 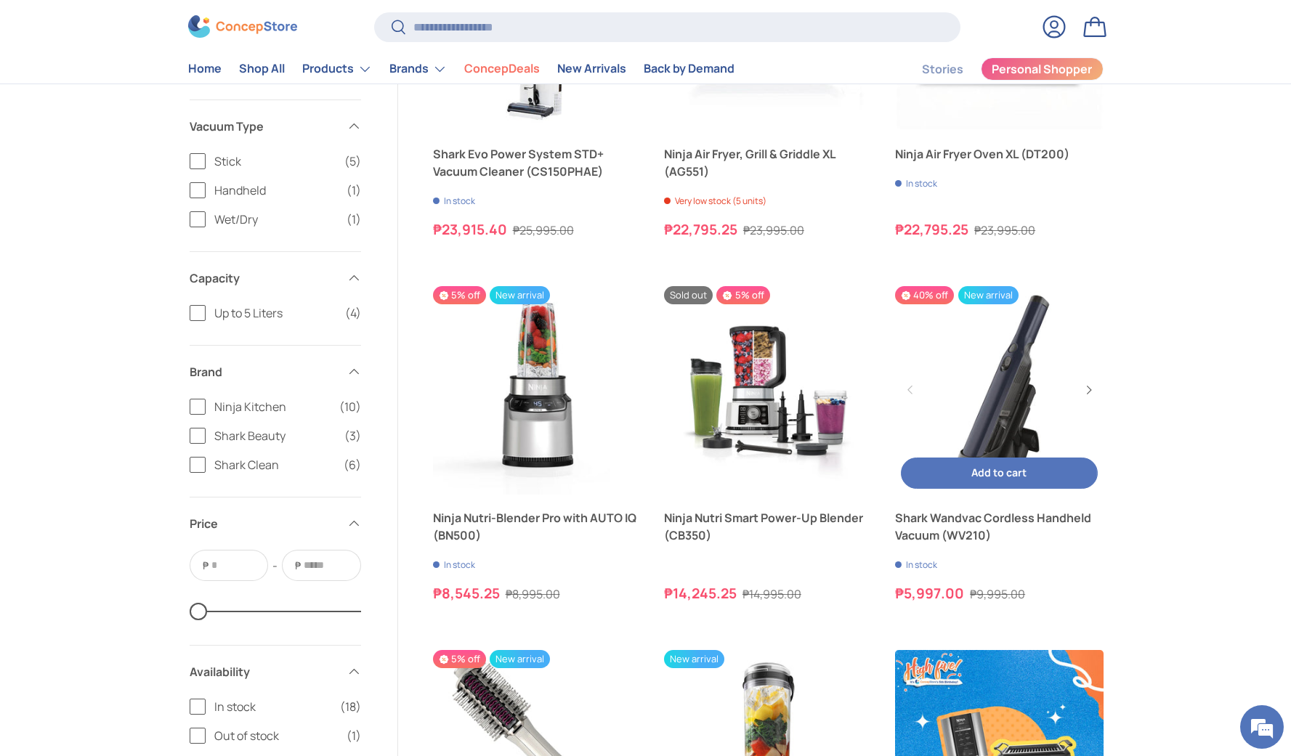 I want to click on summary: Brands, so click(x=418, y=69).